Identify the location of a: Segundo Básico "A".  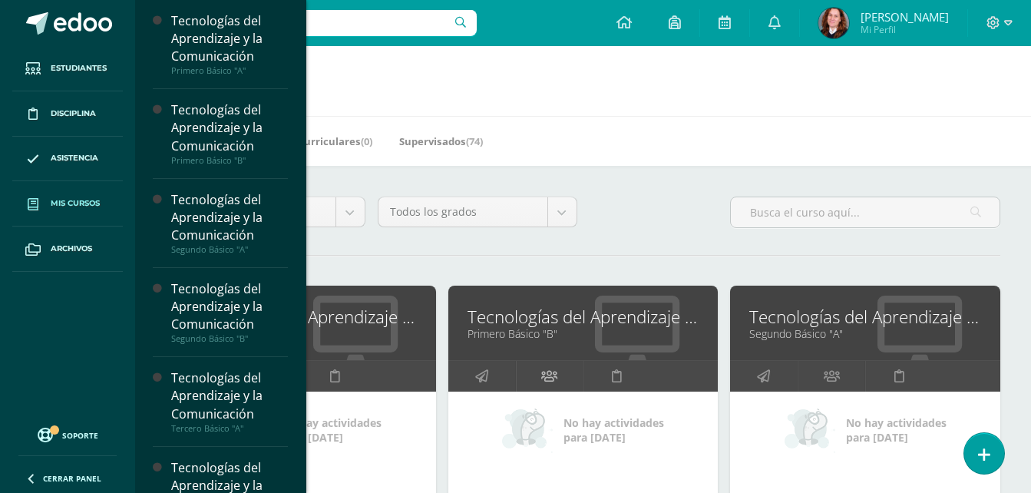
(865, 333).